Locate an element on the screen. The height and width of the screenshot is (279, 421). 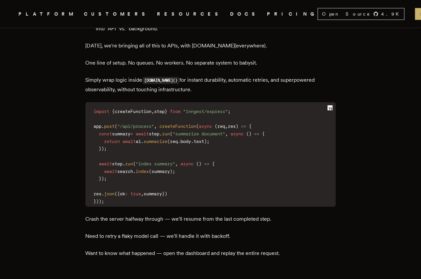
span: post is located at coordinates (110, 126).